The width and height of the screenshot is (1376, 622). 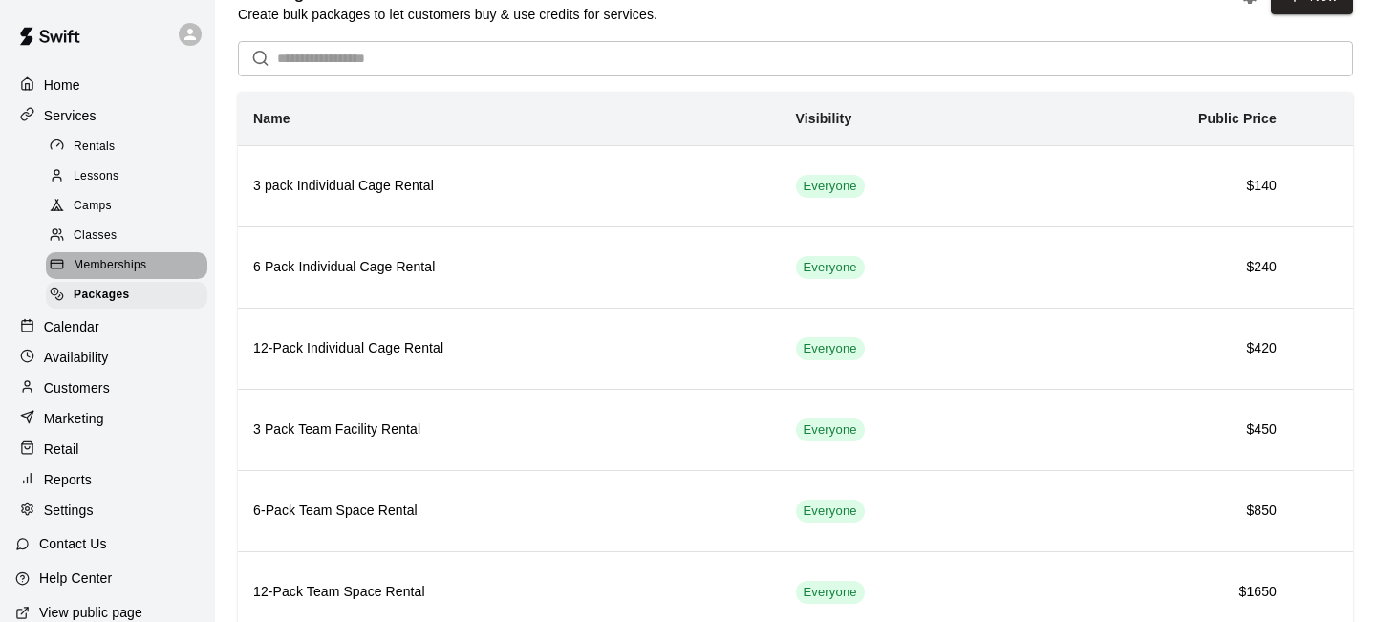 I want to click on h6: $240, so click(x=1158, y=267).